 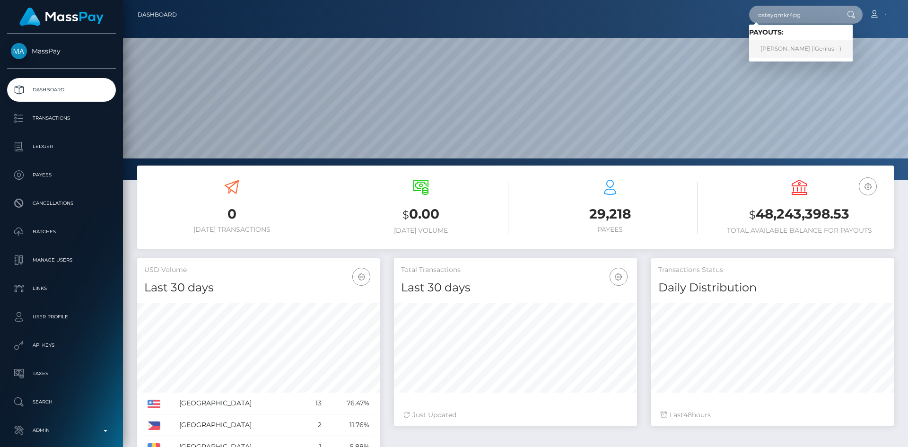 What do you see at coordinates (610, 229) in the screenshot?
I see `h6: Payees` at bounding box center [610, 229].